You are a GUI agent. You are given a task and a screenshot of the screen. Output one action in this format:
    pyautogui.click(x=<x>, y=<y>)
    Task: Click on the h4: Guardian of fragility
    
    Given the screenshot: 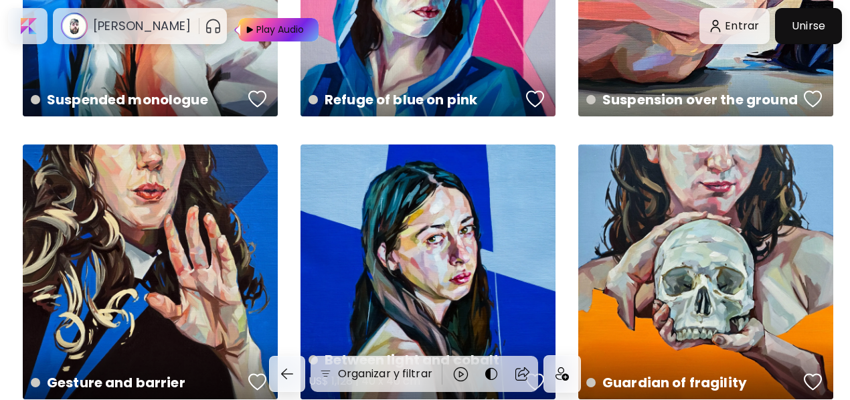 What is the action you would take?
    pyautogui.click(x=693, y=383)
    